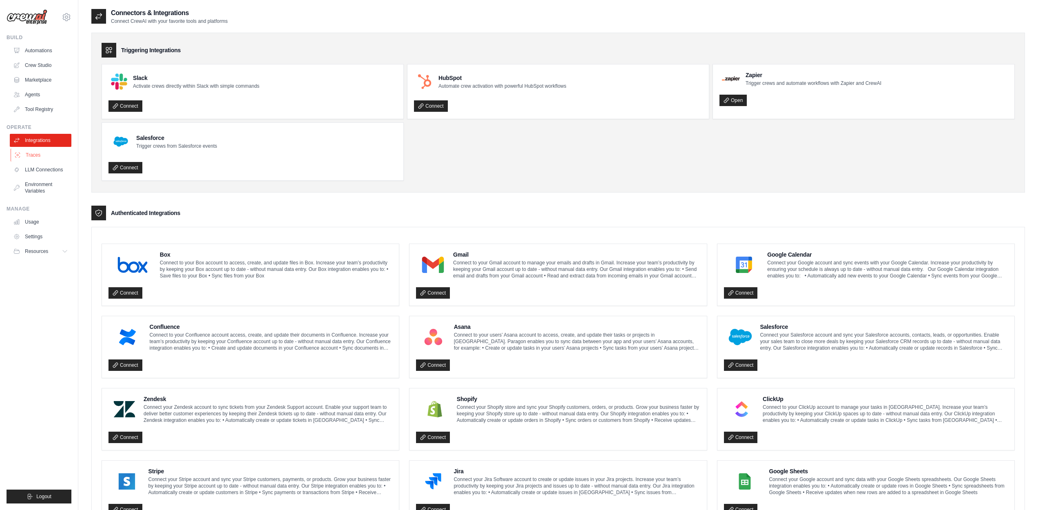 This screenshot has height=510, width=1038. Describe the element at coordinates (731, 79) in the screenshot. I see `img: Zapier Logo` at that location.